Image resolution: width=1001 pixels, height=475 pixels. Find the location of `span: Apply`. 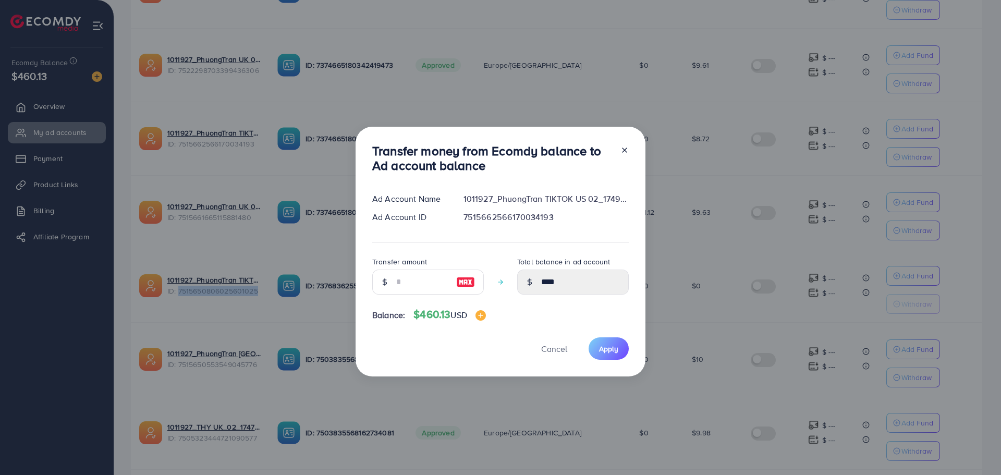

span: Apply is located at coordinates (609, 349).